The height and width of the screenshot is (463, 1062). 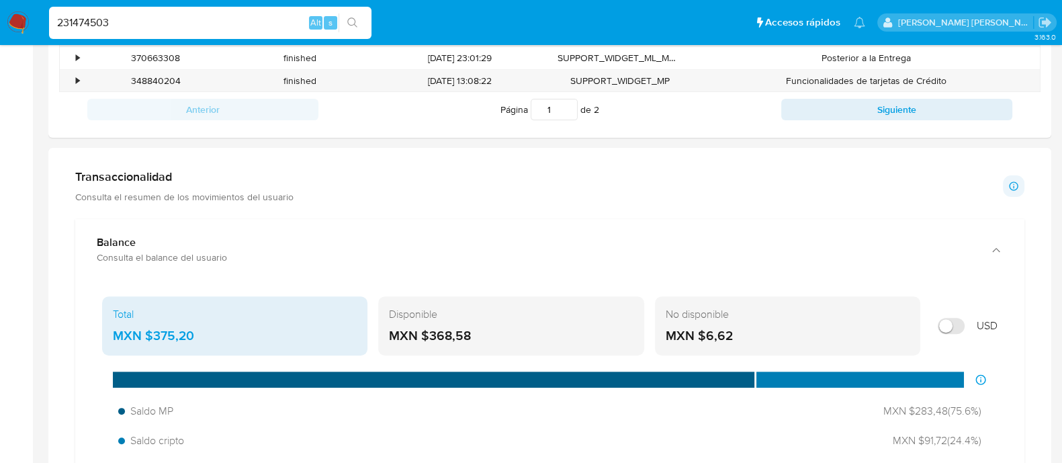 What do you see at coordinates (620, 81) in the screenshot?
I see `div: SUPPORT_WIDGET_MP` at bounding box center [620, 81].